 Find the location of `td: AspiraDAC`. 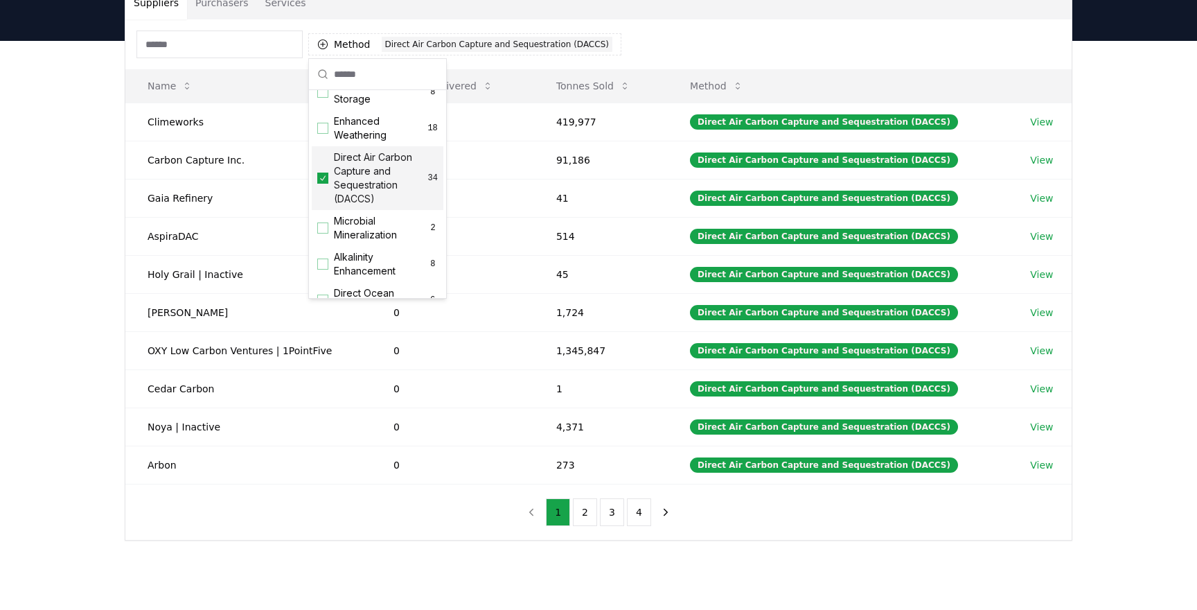

td: AspiraDAC is located at coordinates (248, 236).